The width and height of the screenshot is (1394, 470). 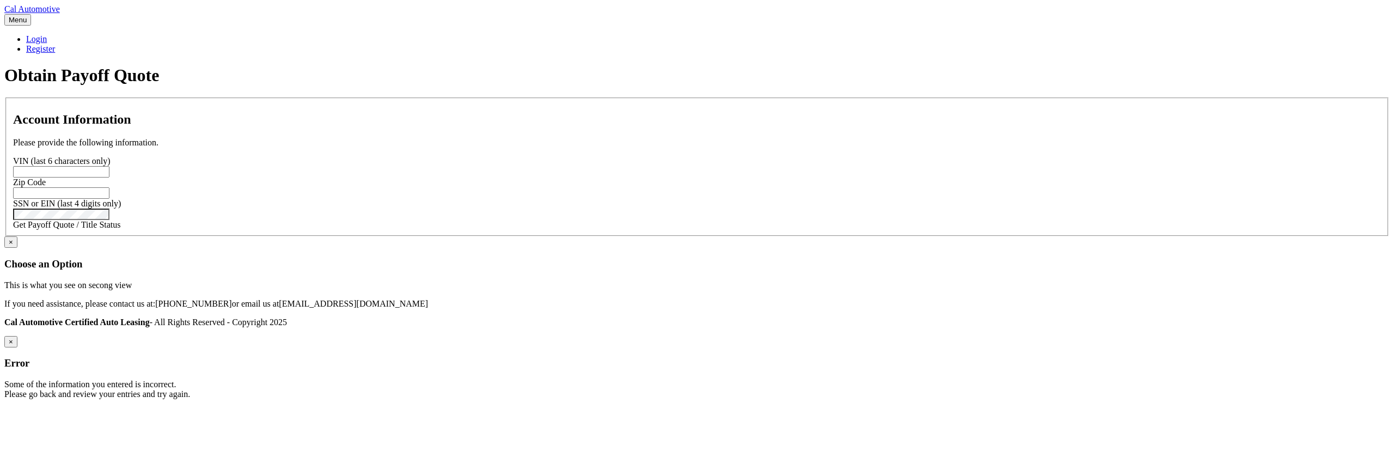 What do you see at coordinates (17, 20) in the screenshot?
I see `span: Menu` at bounding box center [17, 20].